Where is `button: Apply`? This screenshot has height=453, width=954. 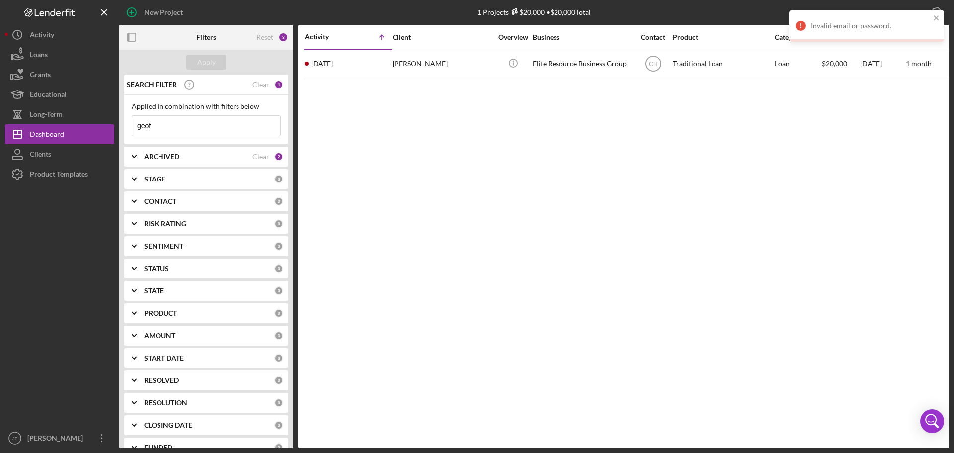
button: Apply is located at coordinates (206, 62).